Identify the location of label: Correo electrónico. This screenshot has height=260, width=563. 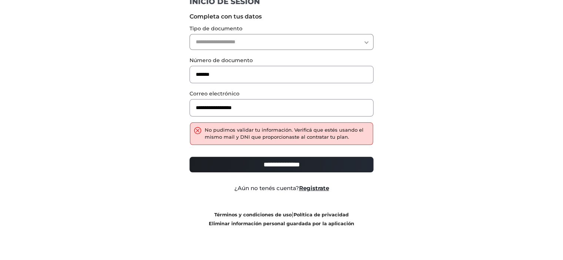
(281, 94).